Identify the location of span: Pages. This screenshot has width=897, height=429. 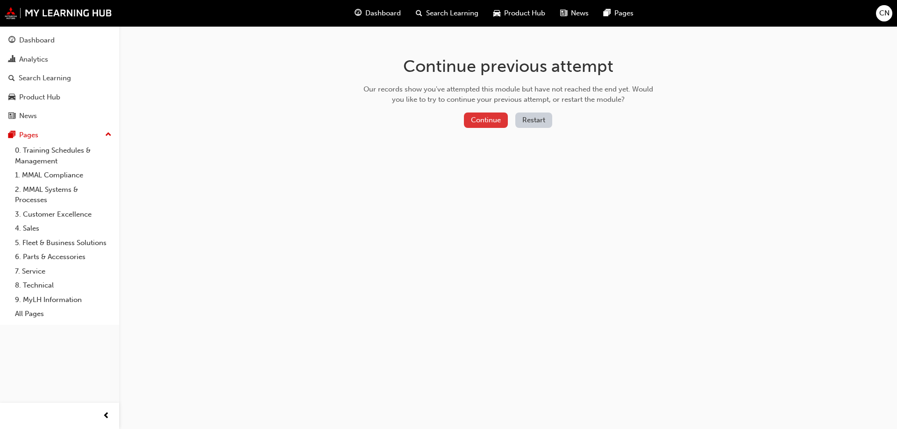
(624, 13).